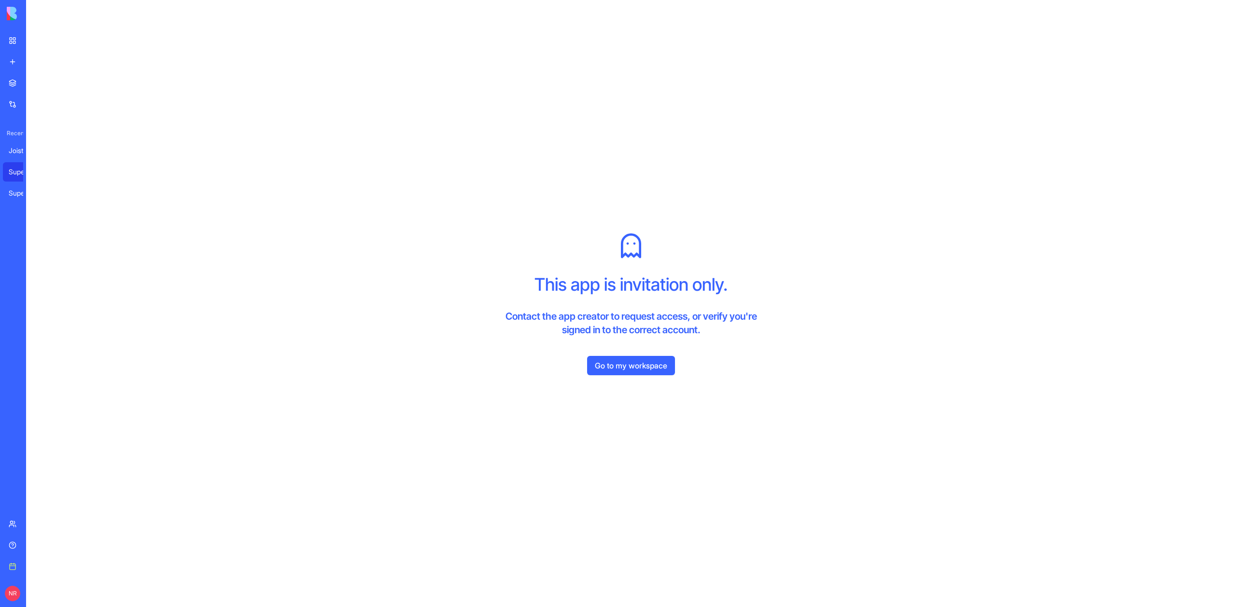 Image resolution: width=1236 pixels, height=607 pixels. Describe the element at coordinates (631, 323) in the screenshot. I see `h4: Contact the app creator to request access, or verify you're signed in to the correct account.` at that location.